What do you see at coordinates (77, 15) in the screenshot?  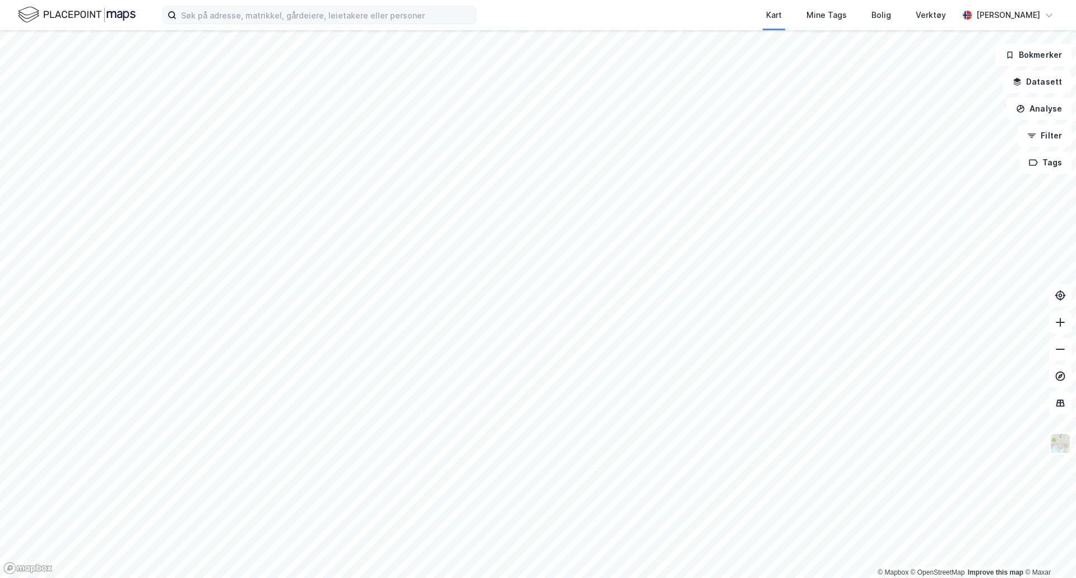 I see `img: logo.f888ab2527a4732fd821a326f86c7f29.svg` at bounding box center [77, 15].